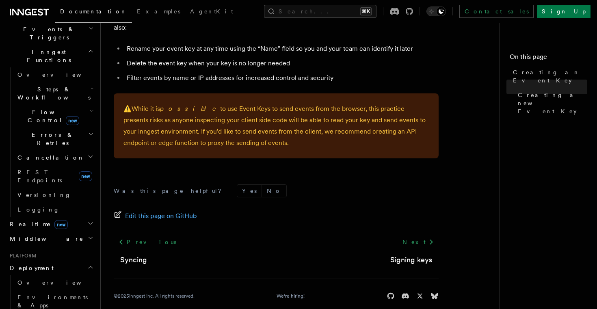 The height and width of the screenshot is (309, 597). I want to click on button: Middleware, so click(51, 239).